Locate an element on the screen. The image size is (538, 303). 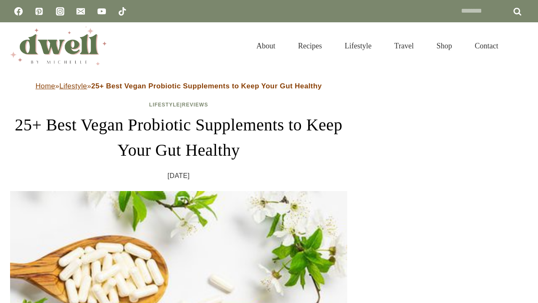
a: About is located at coordinates (266, 46).